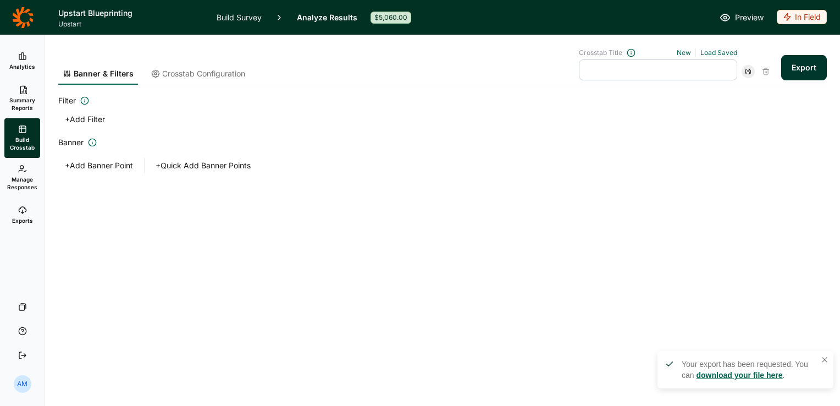 The height and width of the screenshot is (406, 840). What do you see at coordinates (748, 71) in the screenshot?
I see `div: Save Crosstab` at bounding box center [748, 71].